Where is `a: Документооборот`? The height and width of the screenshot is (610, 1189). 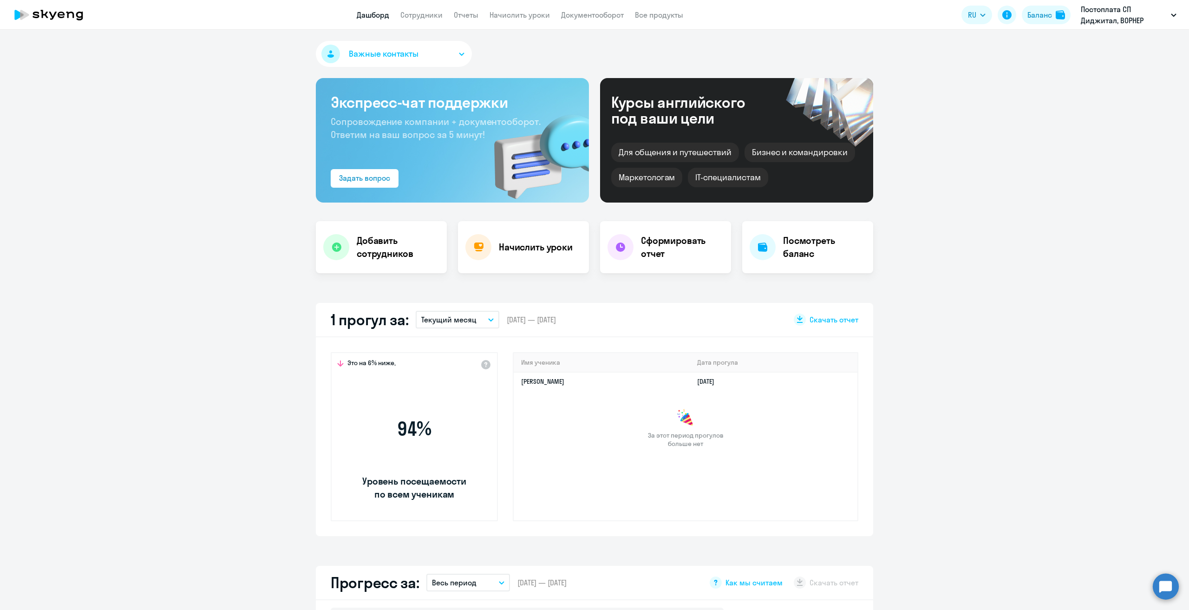
a: Документооборот is located at coordinates (592, 15).